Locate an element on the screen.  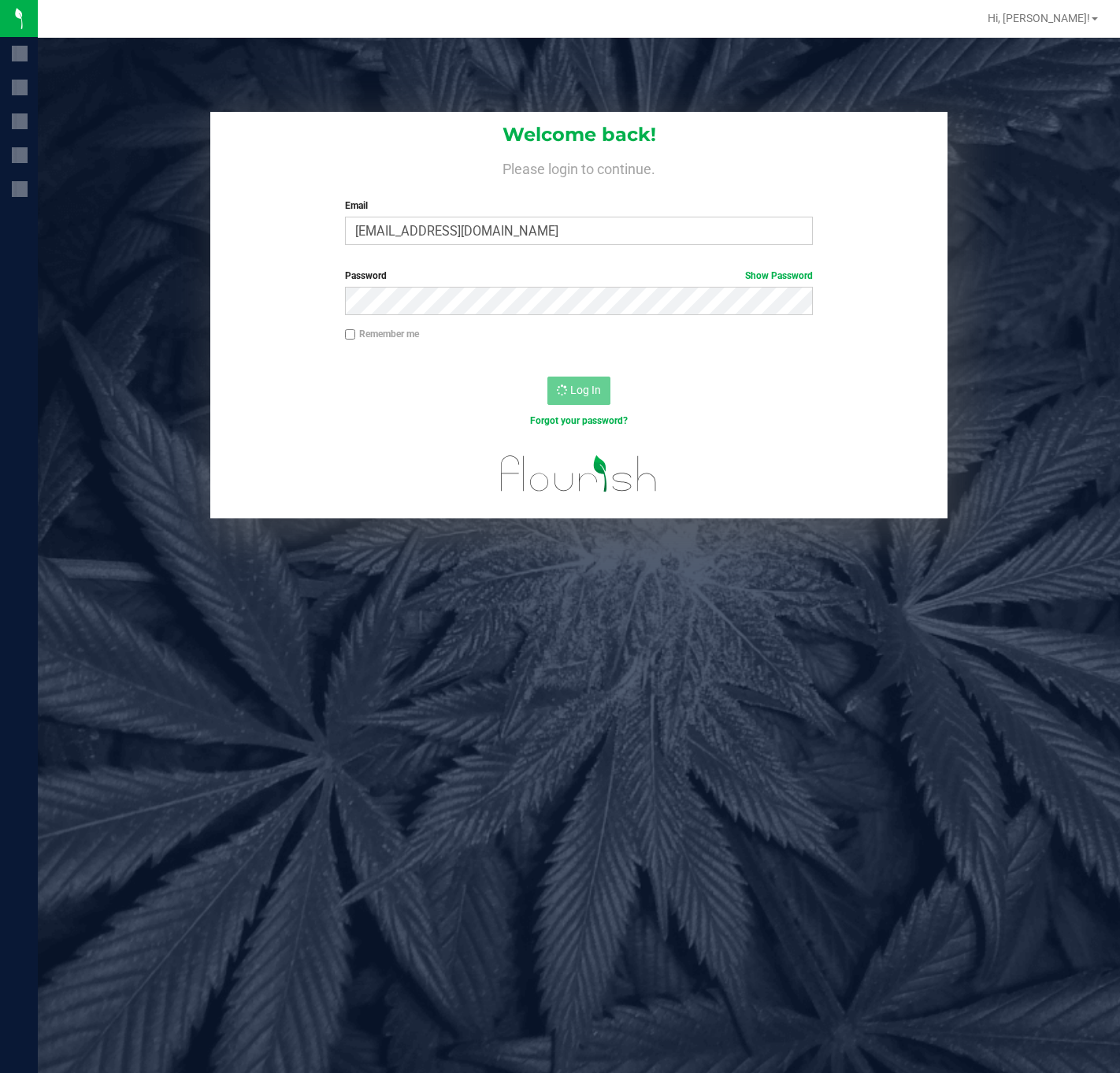
a: Show Password is located at coordinates (779, 275).